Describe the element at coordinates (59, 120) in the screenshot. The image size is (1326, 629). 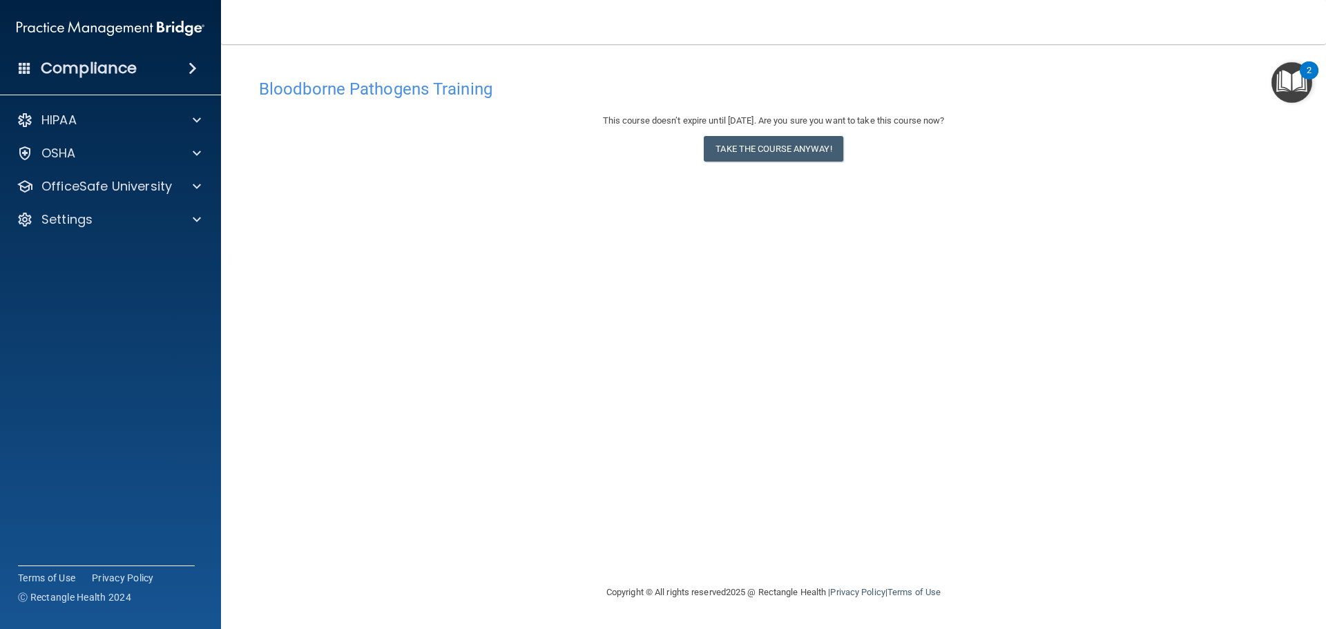
I see `p: HIPAA` at that location.